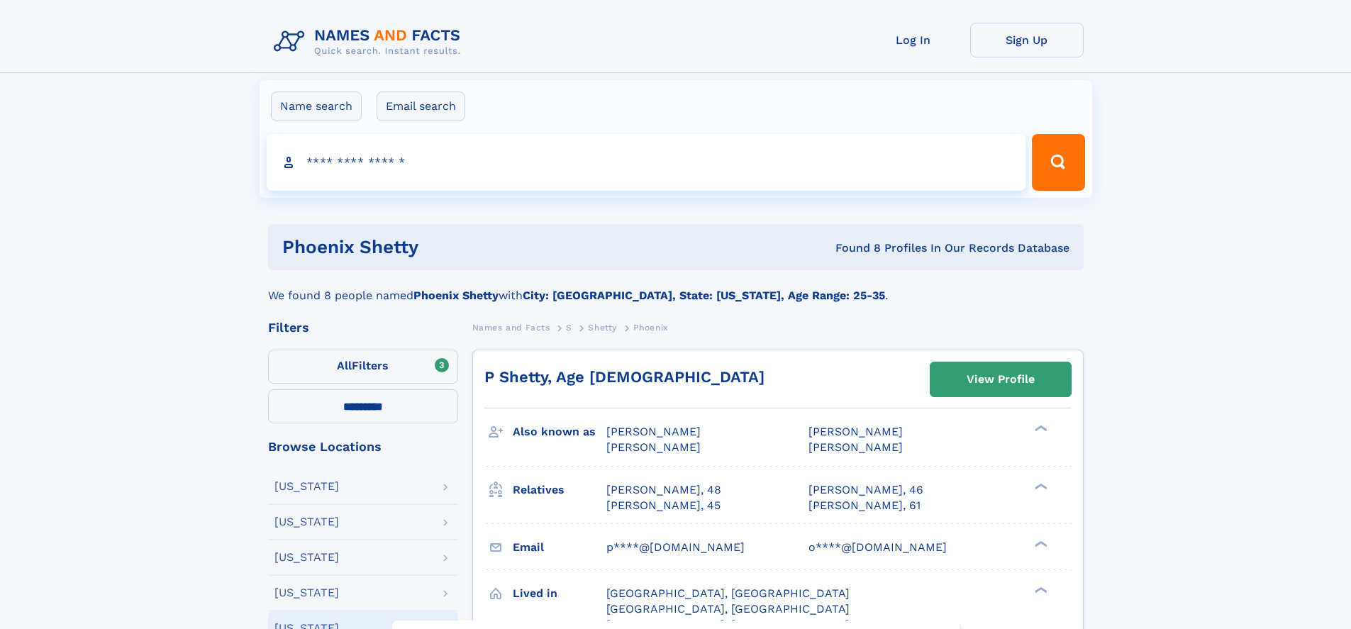 The height and width of the screenshot is (629, 1351). I want to click on a: View Profile, so click(1001, 379).